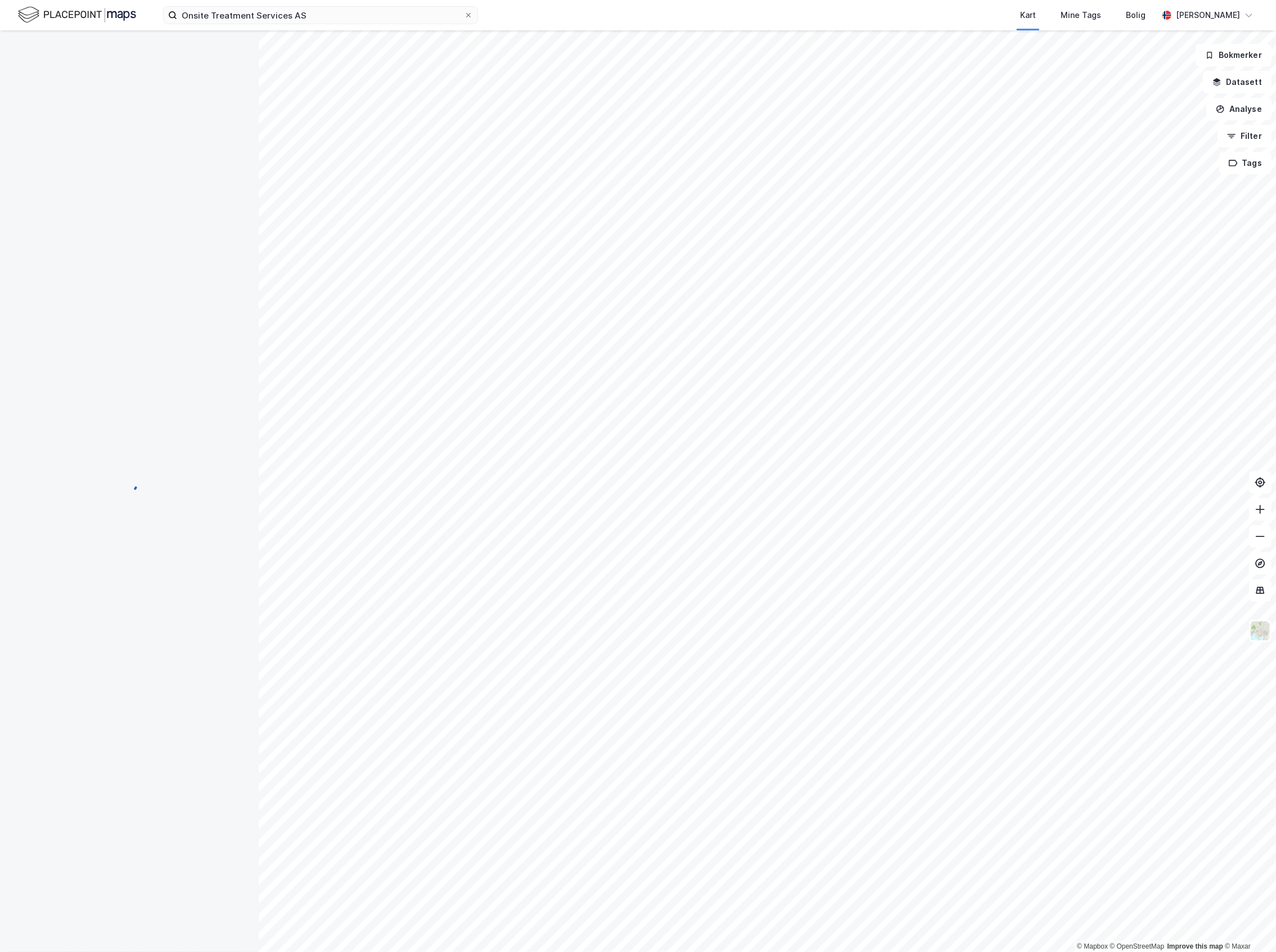 This screenshot has width=1276, height=952. I want to click on a: Mapbox, so click(1093, 947).